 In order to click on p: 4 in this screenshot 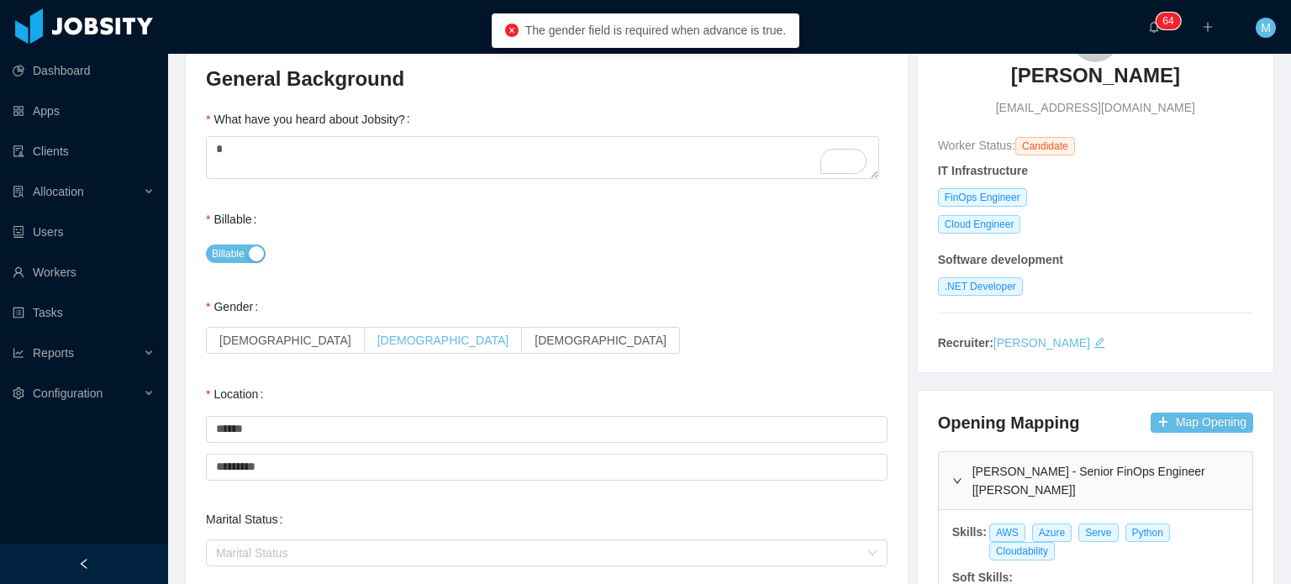, I will do `click(1171, 21)`.